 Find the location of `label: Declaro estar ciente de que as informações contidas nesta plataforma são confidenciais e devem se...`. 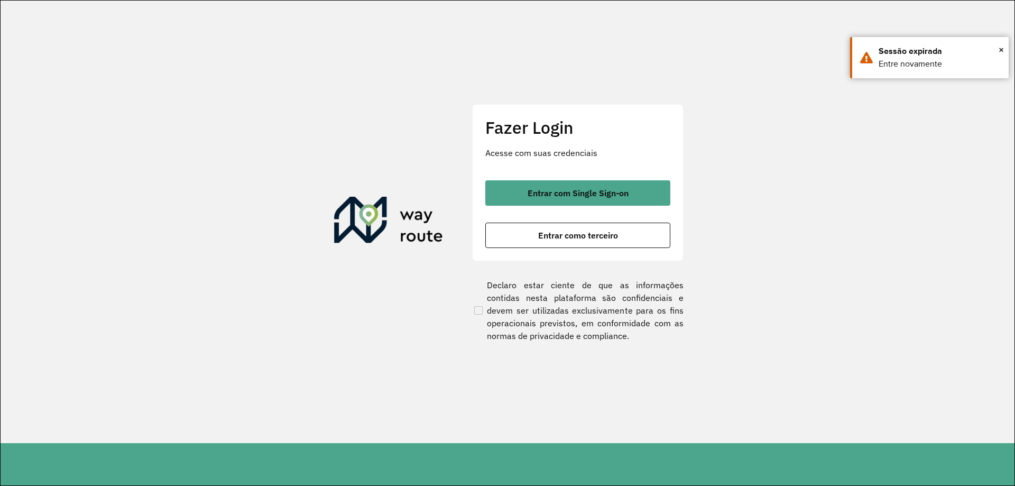

label: Declaro estar ciente de que as informações contidas nesta plataforma são confidenciais e devem se... is located at coordinates (578, 310).